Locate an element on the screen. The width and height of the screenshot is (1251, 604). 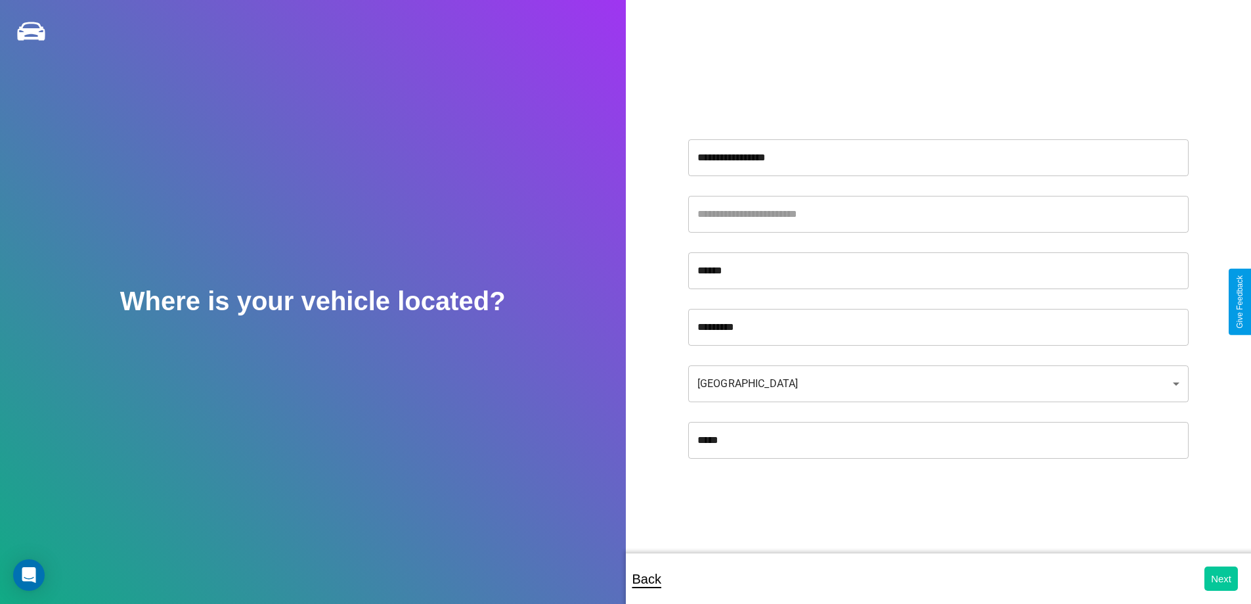
h2: Where is your vehicle located? is located at coordinates (313, 301).